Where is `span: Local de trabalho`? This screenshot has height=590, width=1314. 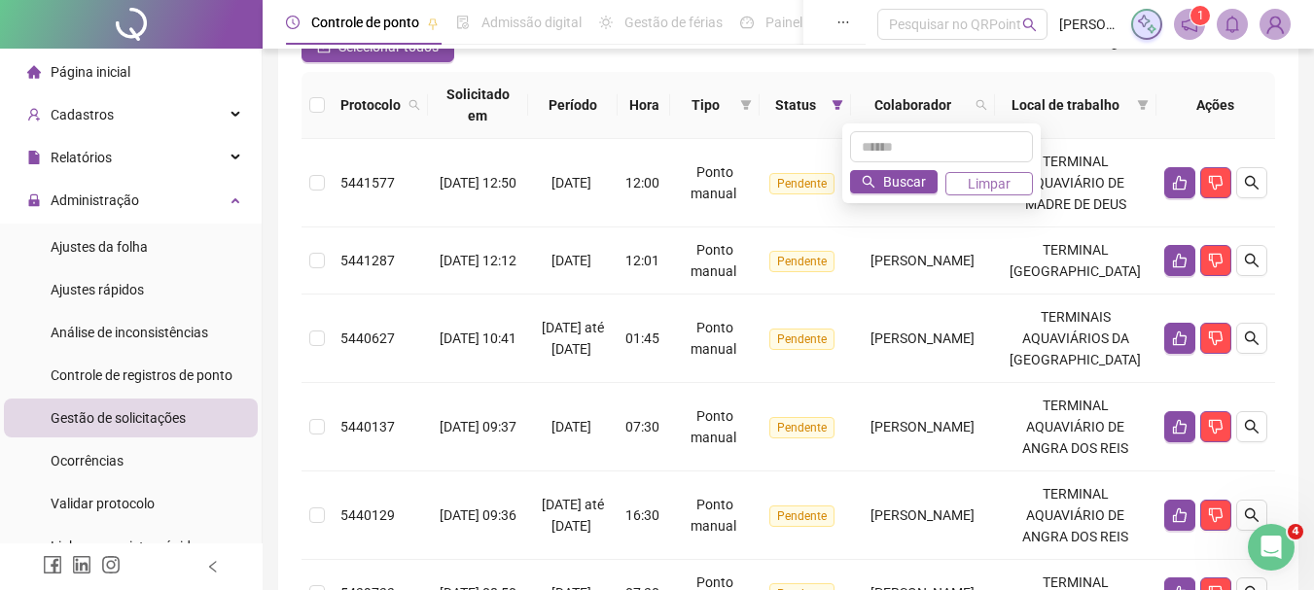
span: Local de trabalho is located at coordinates (1066, 105).